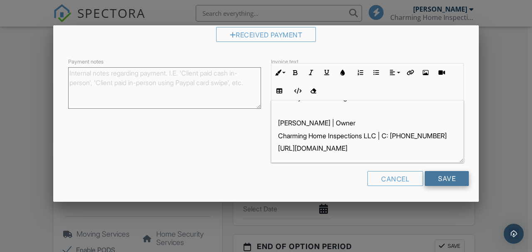 This screenshot has height=252, width=532. What do you see at coordinates (447, 179) in the screenshot?
I see `input: Save` at bounding box center [447, 179].